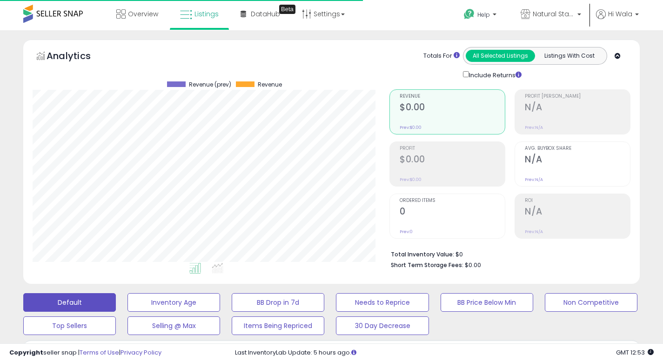 This screenshot has width=663, height=362. I want to click on button: Non Competitive, so click(591, 302).